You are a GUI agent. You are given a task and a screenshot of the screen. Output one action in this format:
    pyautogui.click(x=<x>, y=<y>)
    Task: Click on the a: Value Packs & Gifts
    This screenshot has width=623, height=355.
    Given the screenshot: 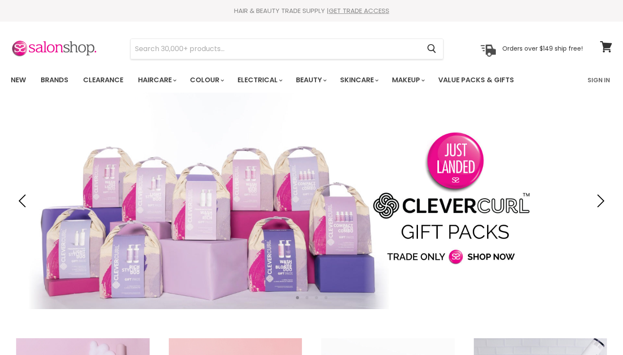 What is the action you would take?
    pyautogui.click(x=476, y=80)
    